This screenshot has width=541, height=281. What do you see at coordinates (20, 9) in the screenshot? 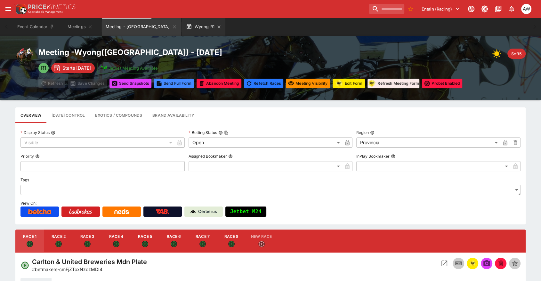
I see `img: PriceKinetics Logo` at bounding box center [20, 9].